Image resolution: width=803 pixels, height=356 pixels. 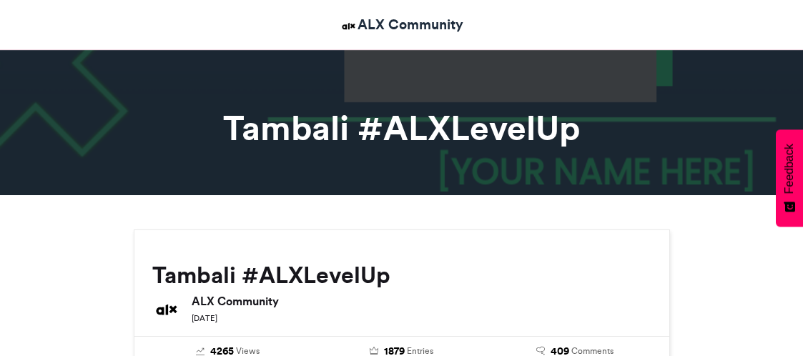 I want to click on span: Feedback, so click(x=790, y=169).